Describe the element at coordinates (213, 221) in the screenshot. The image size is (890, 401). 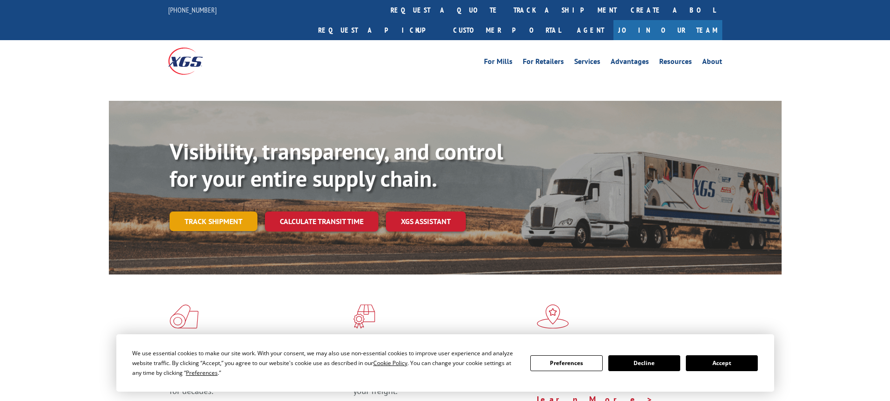
I see `a: Track shipment` at that location.